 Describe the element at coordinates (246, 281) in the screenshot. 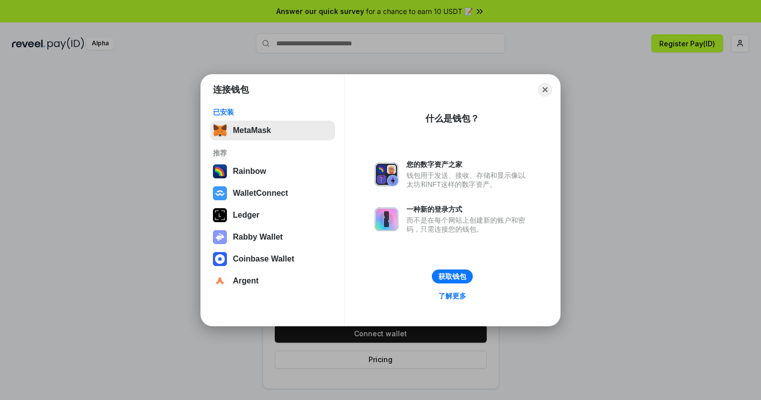

I see `div: Argent` at that location.